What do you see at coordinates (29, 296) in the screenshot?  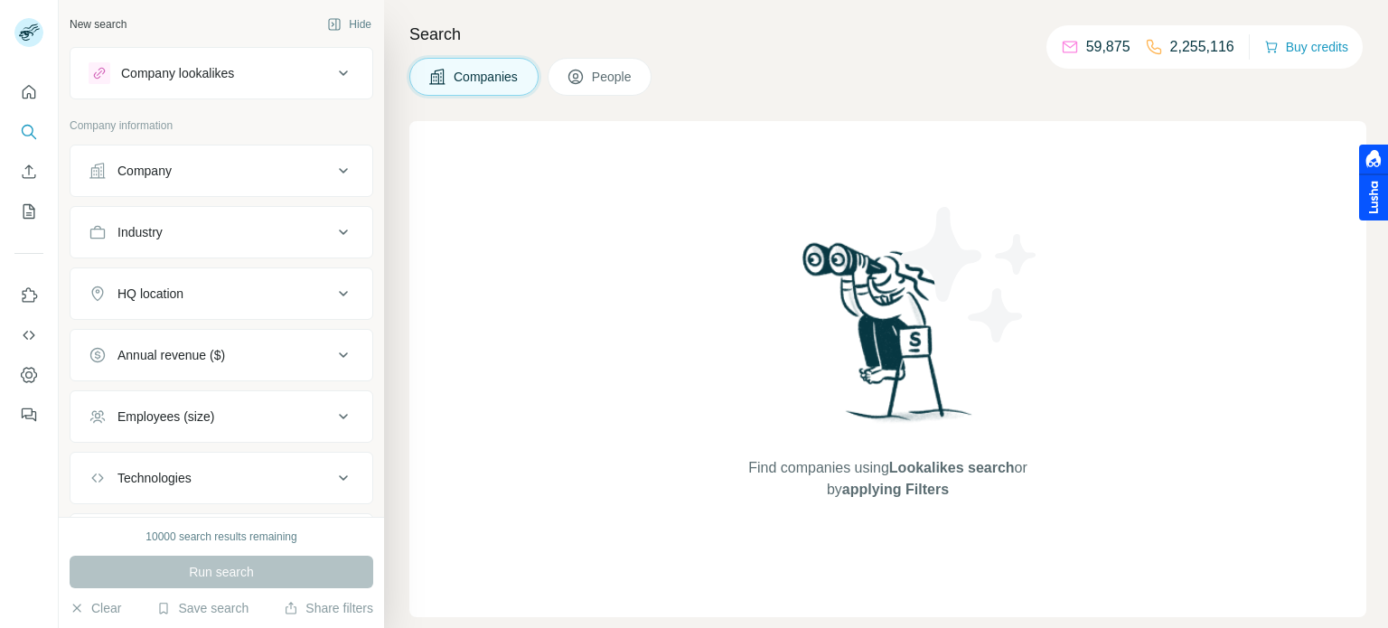 I see `button: Use Surfe on LinkedIn` at bounding box center [29, 296].